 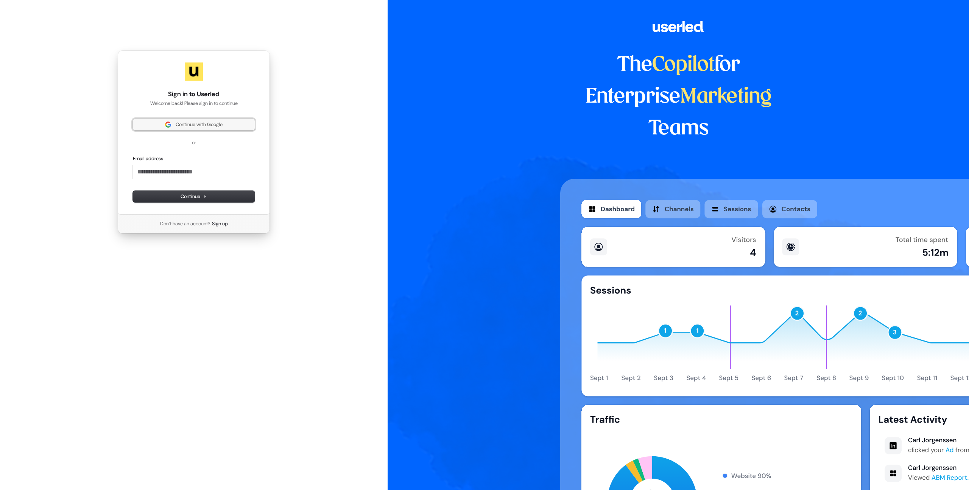 I want to click on button: Continue, so click(x=194, y=196).